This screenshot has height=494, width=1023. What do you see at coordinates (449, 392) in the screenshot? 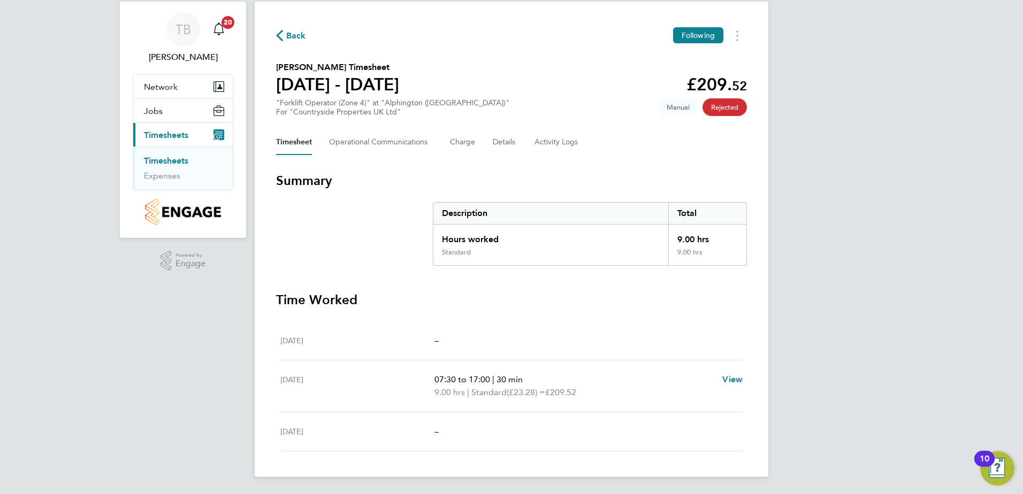
I see `span: 9.00 hrs` at bounding box center [449, 392].